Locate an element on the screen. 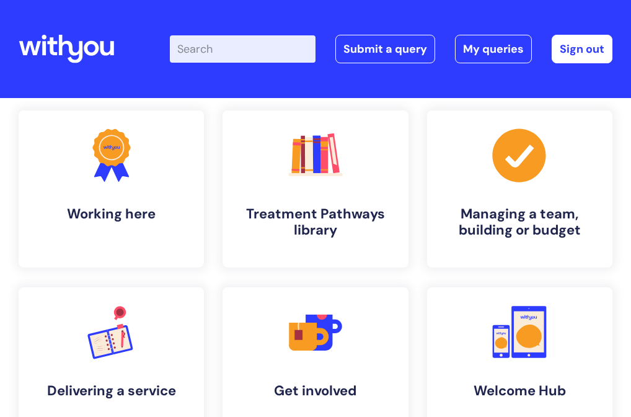 The width and height of the screenshot is (631, 417). h4: Get involved is located at coordinates (315, 391).